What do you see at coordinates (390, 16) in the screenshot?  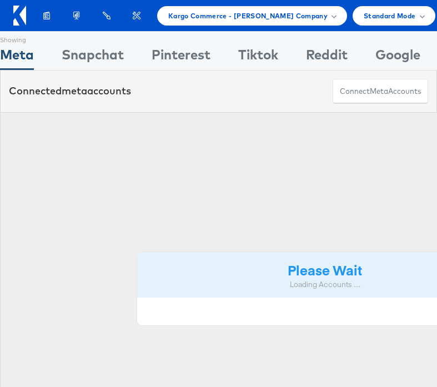 I see `span: Standard Mode` at bounding box center [390, 16].